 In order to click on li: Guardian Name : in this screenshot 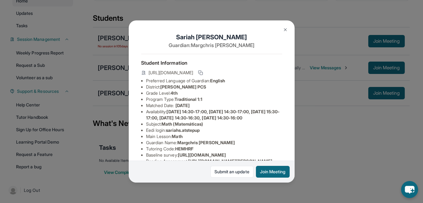, I will do `click(214, 143)`.